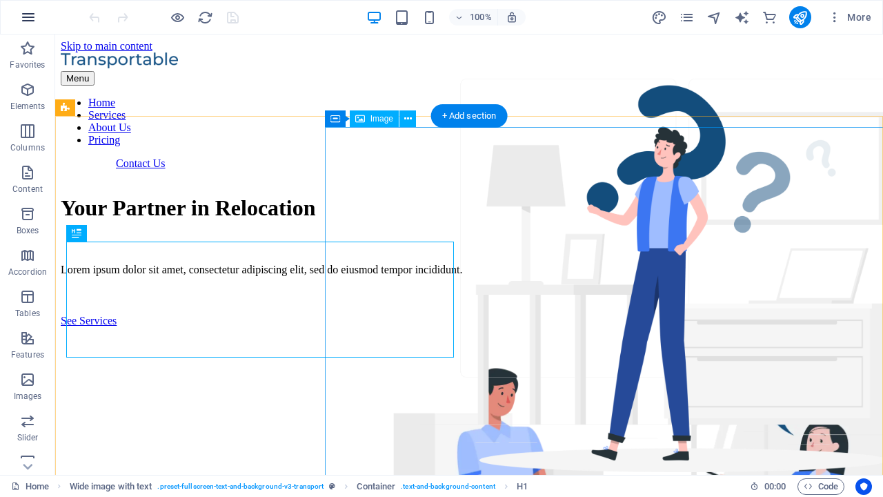 Image resolution: width=883 pixels, height=497 pixels. Describe the element at coordinates (769, 17) in the screenshot. I see `i: Commerce` at that location.